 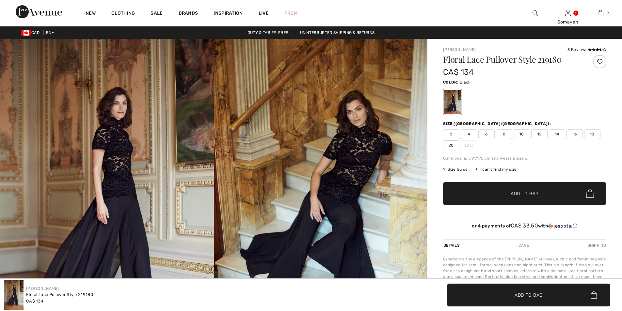 What do you see at coordinates (469, 145) in the screenshot?
I see `span: 22` at bounding box center [469, 145].